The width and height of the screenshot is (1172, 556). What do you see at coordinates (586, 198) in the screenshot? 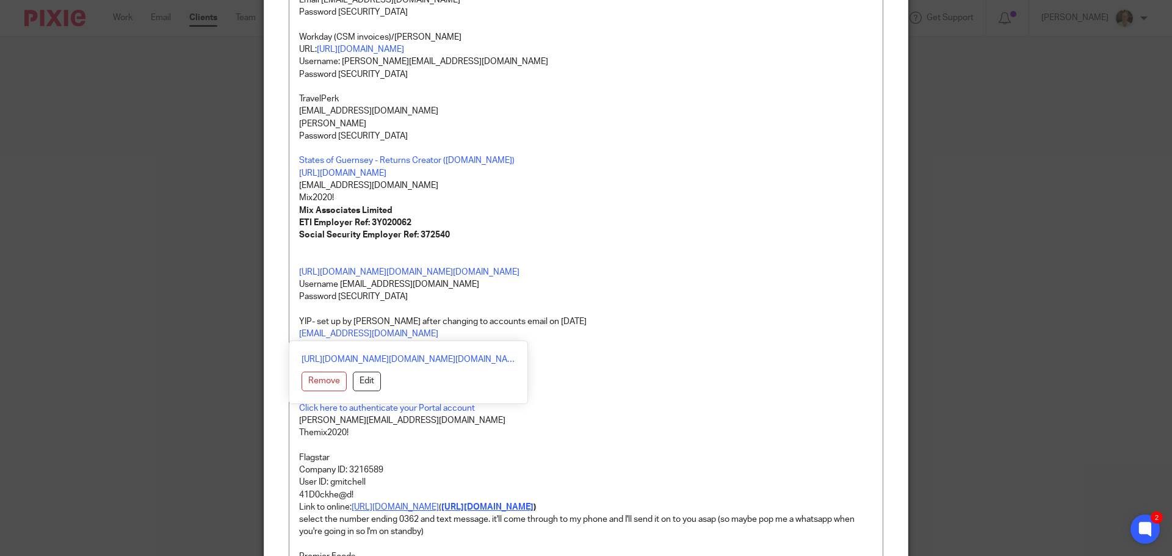
I see `p: Mix2020!` at bounding box center [586, 198].